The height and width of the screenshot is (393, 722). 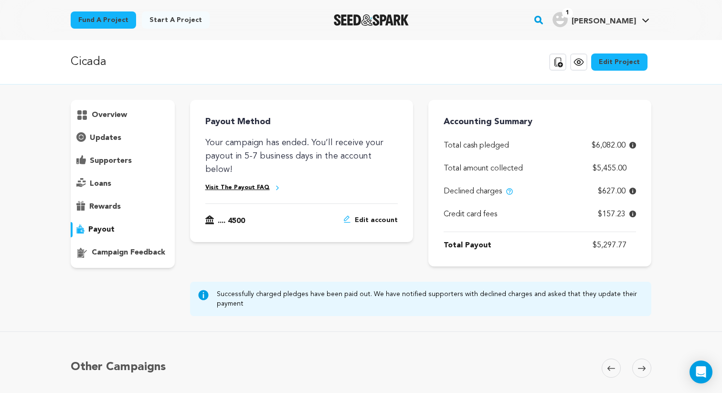 I want to click on a: Dave P.'s Profile, so click(x=601, y=19).